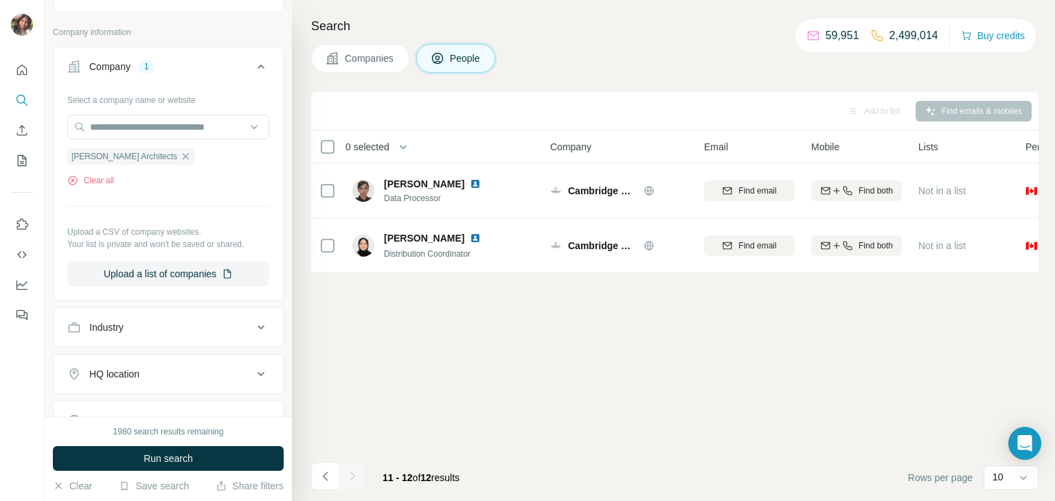 This screenshot has width=1055, height=501. What do you see at coordinates (674, 26) in the screenshot?
I see `h4: Search` at bounding box center [674, 26].